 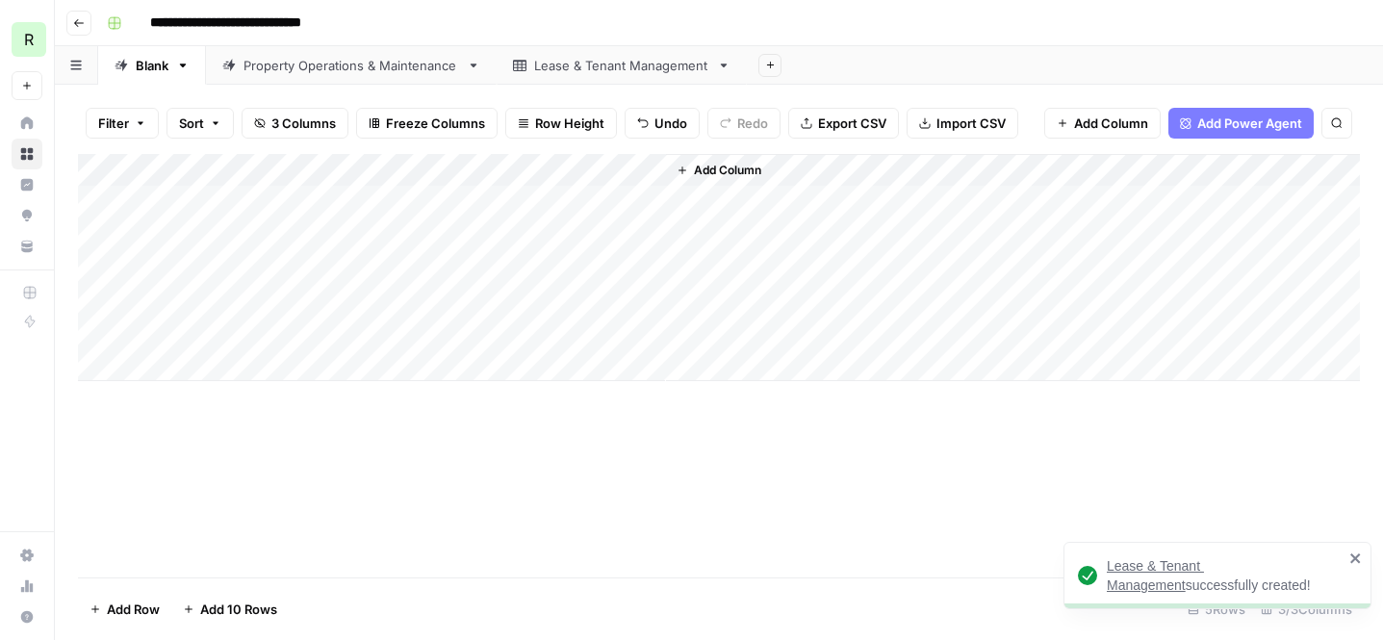 I want to click on button: Add Power Agent, so click(x=1240, y=123).